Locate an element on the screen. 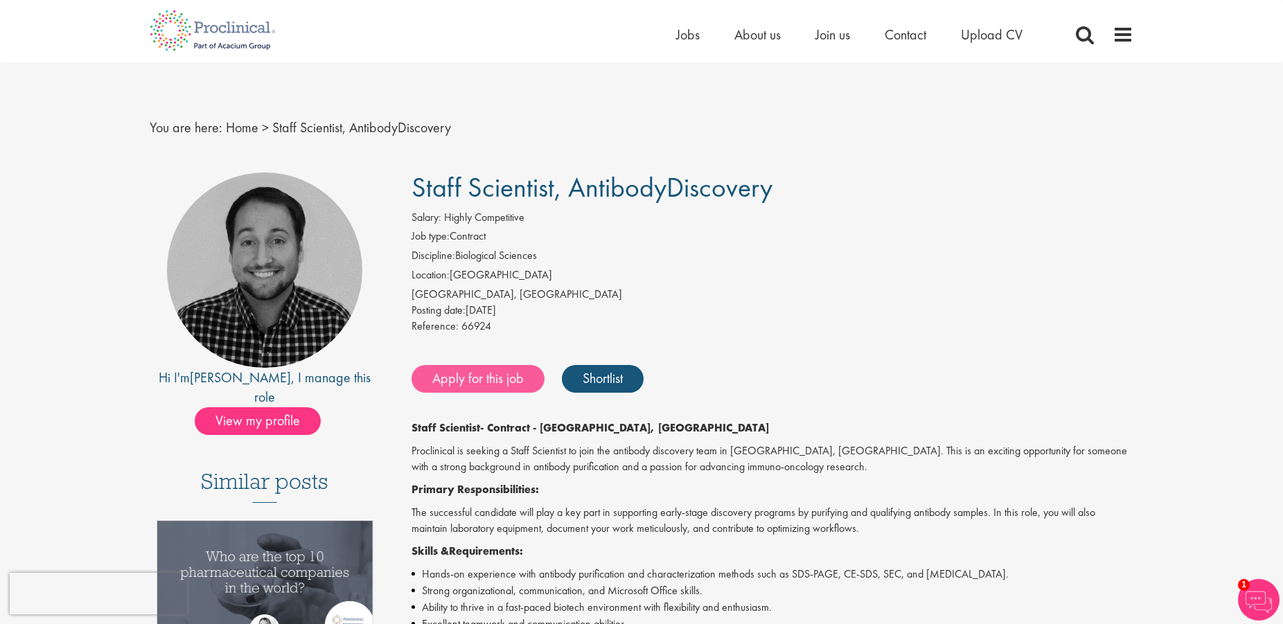  label: Discipline: is located at coordinates (433, 256).